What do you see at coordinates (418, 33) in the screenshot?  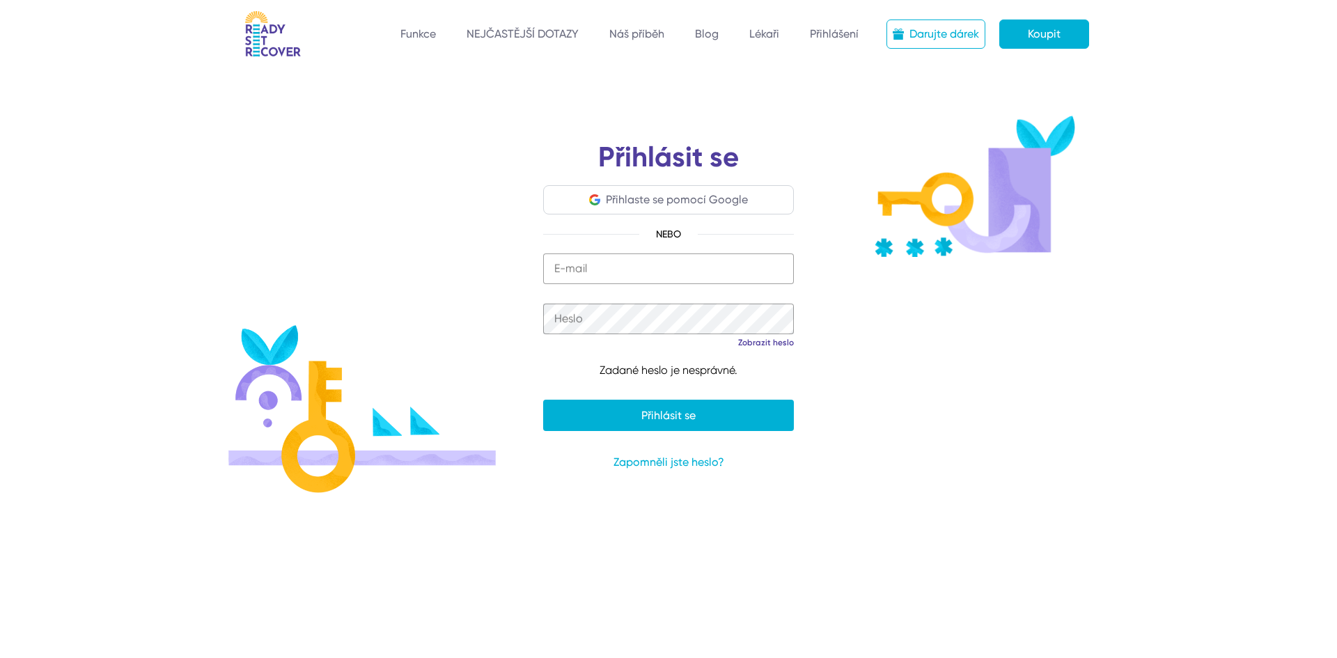 I see `a: Funkce` at bounding box center [418, 33].